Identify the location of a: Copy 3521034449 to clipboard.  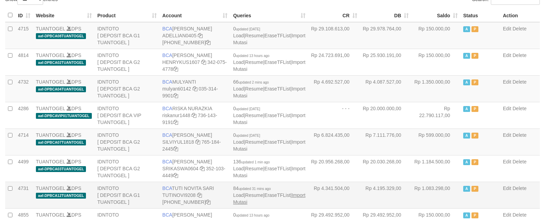
(176, 175).